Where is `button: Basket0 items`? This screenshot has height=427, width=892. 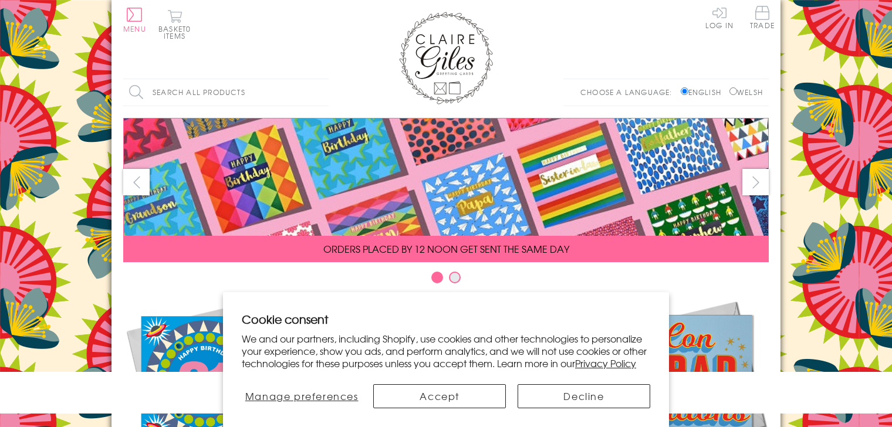
button: Basket0 items is located at coordinates (174, 24).